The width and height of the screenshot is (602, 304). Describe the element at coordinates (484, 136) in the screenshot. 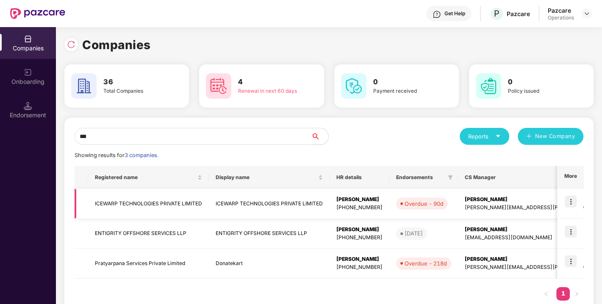

I see `div: Reports` at that location.